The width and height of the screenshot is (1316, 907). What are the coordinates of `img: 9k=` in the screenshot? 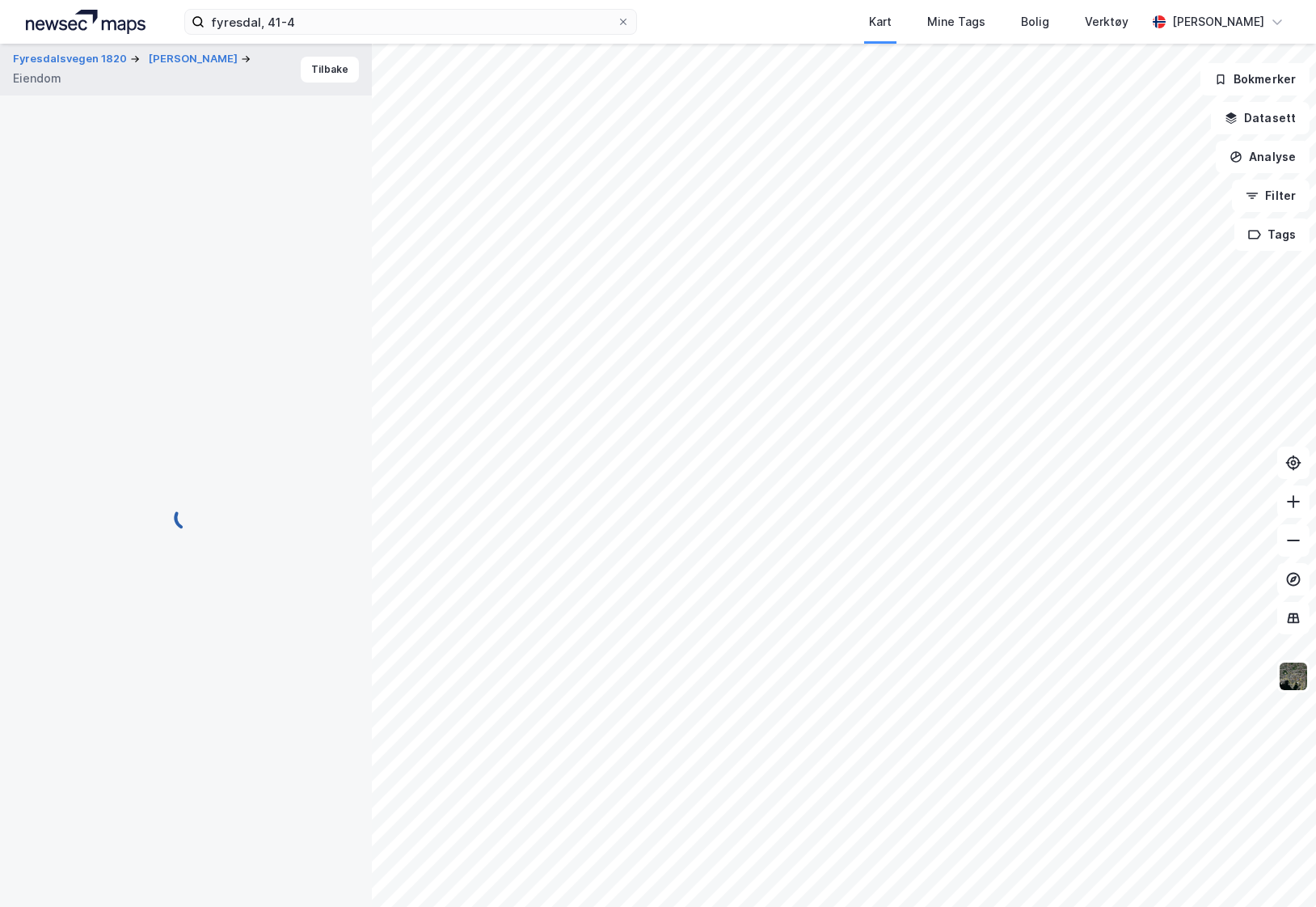 It's located at (1294, 676).